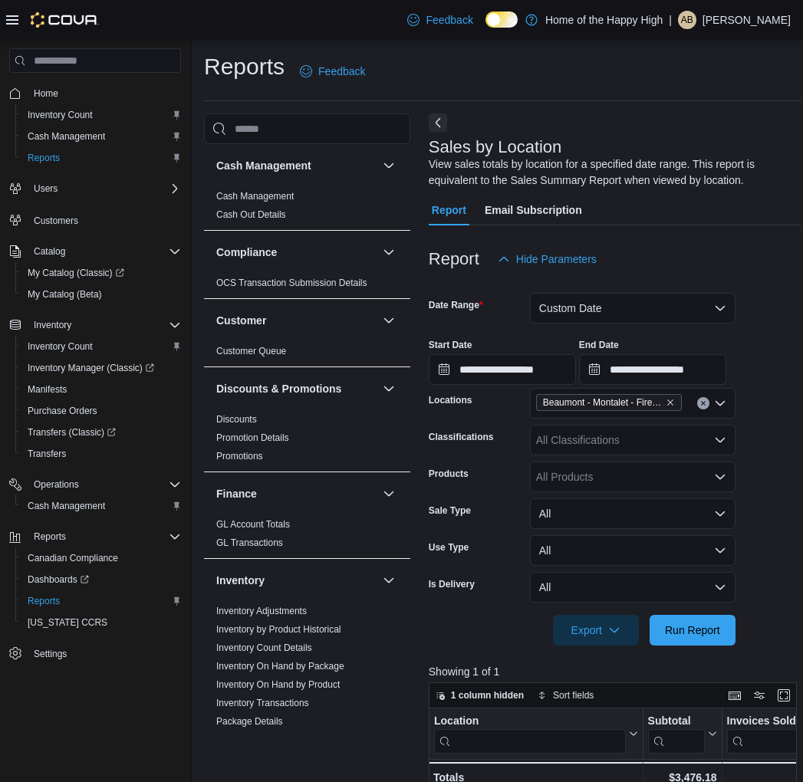 This screenshot has height=782, width=803. I want to click on input: Dark Mode, so click(502, 19).